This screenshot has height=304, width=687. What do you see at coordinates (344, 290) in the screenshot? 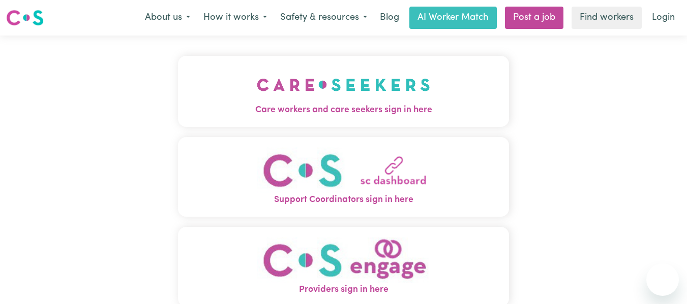
I see `span: Providers sign in here` at bounding box center [344, 290].